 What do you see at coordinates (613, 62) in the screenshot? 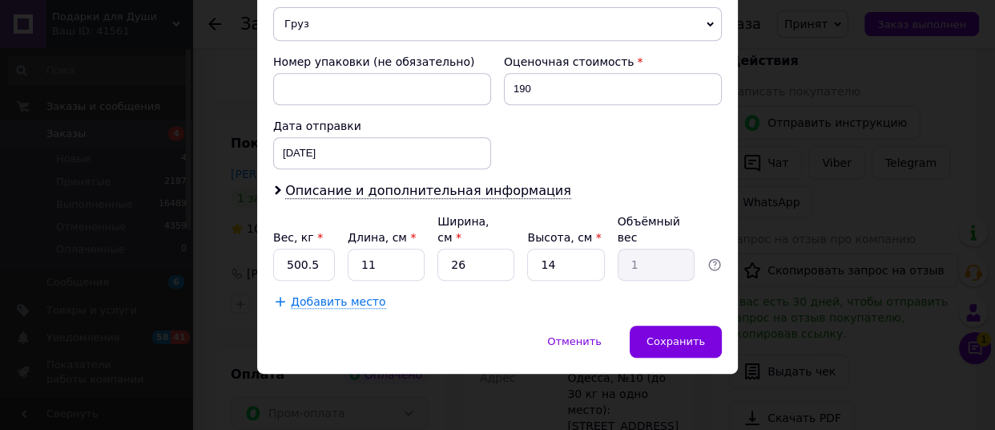
I see `div: Оценочная стоимость` at bounding box center [613, 62].